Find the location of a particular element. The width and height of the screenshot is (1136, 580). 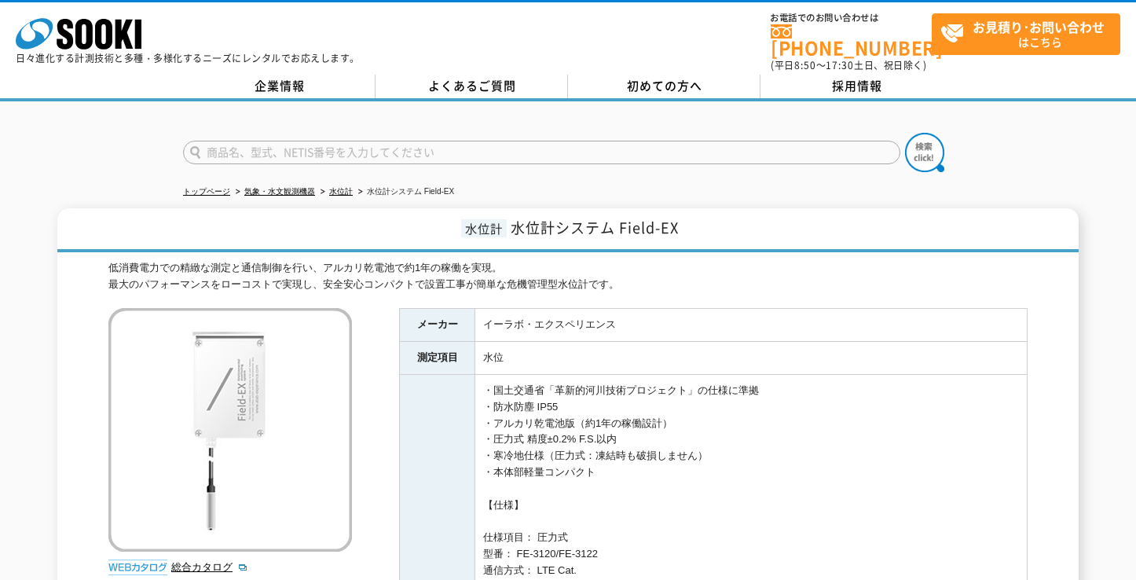

a: 初めての方へ is located at coordinates (664, 86).